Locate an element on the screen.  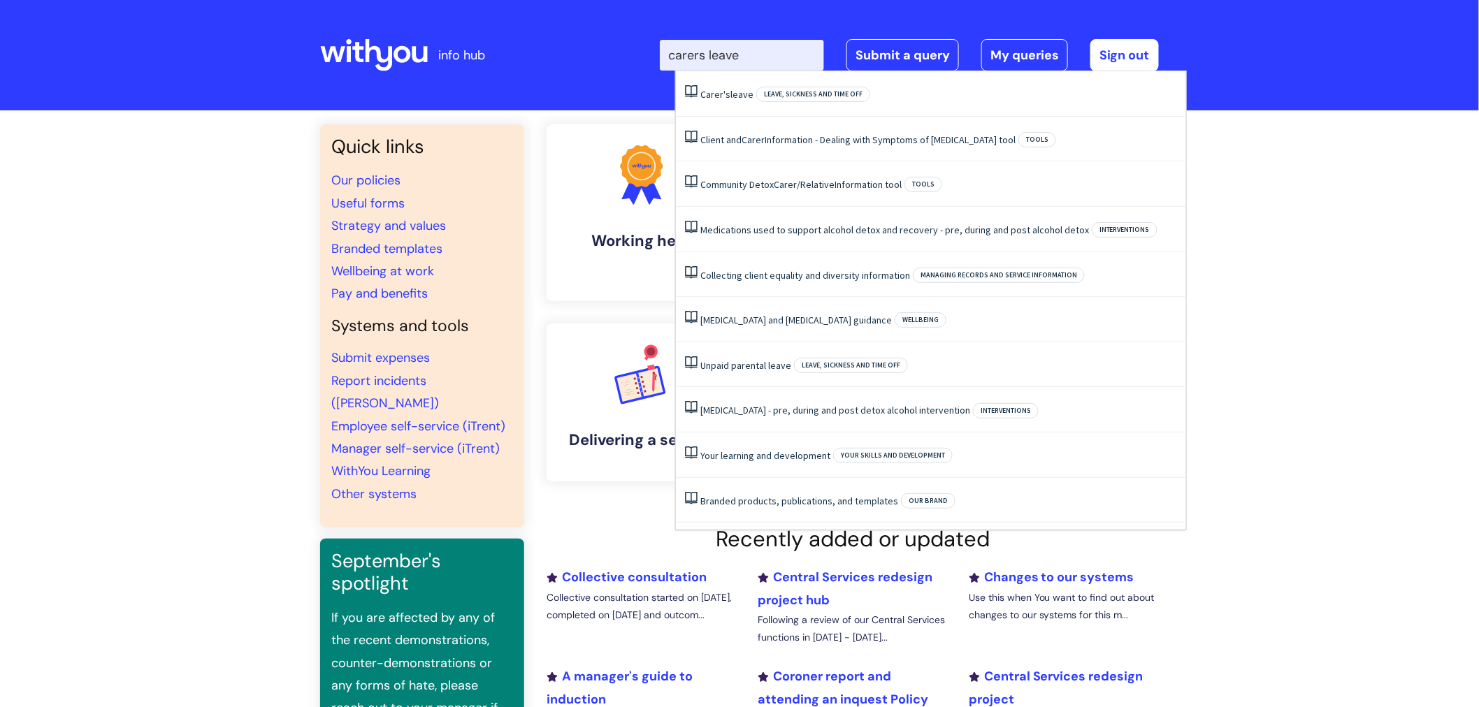
span: Our brand is located at coordinates (928, 501).